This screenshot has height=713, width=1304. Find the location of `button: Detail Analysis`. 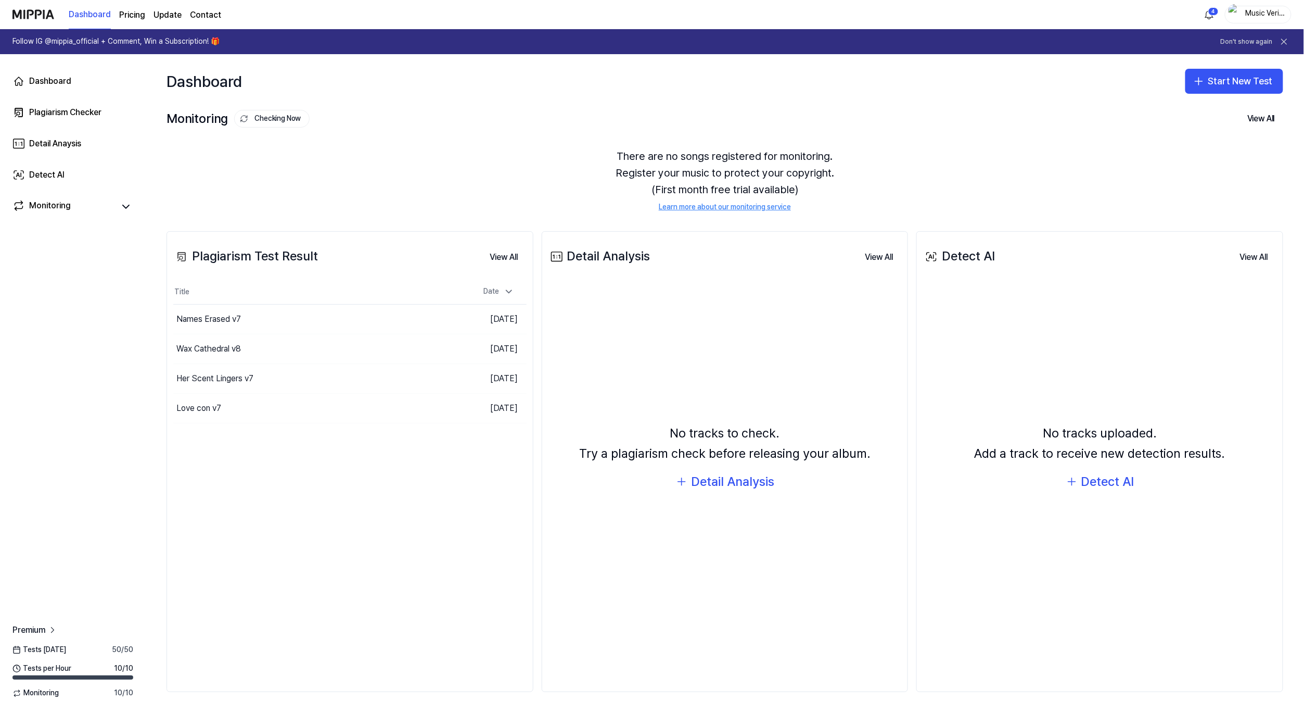

button: Detail Analysis is located at coordinates (725, 481).